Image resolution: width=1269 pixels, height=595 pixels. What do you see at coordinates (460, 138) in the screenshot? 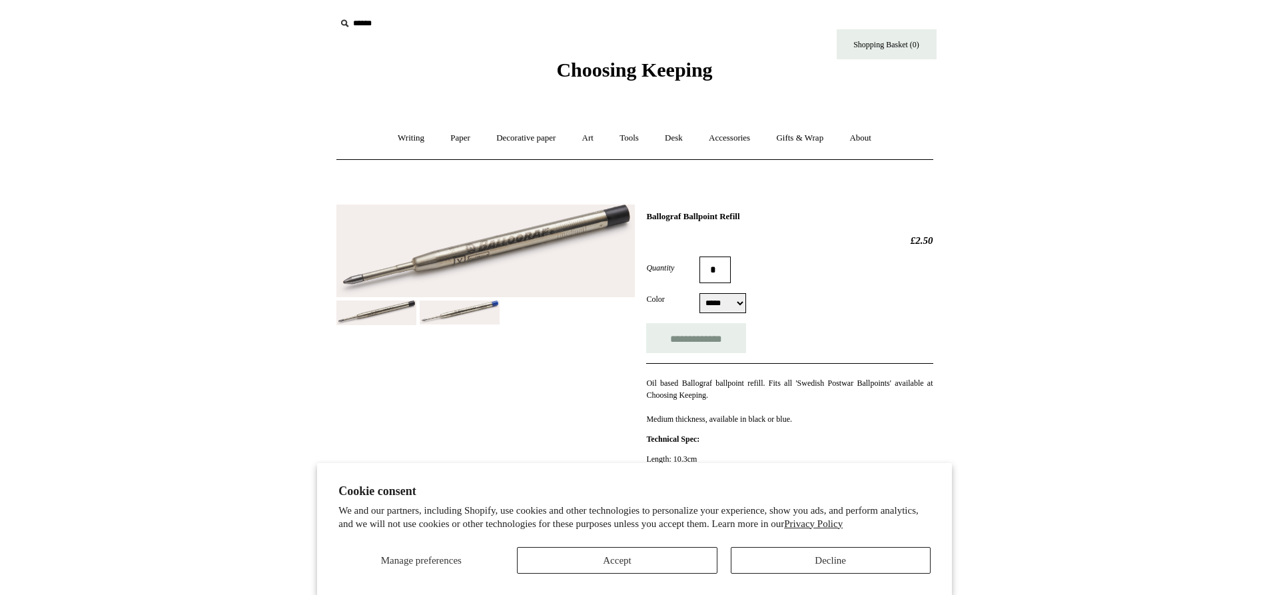
I see `a: Paper` at bounding box center [460, 138].